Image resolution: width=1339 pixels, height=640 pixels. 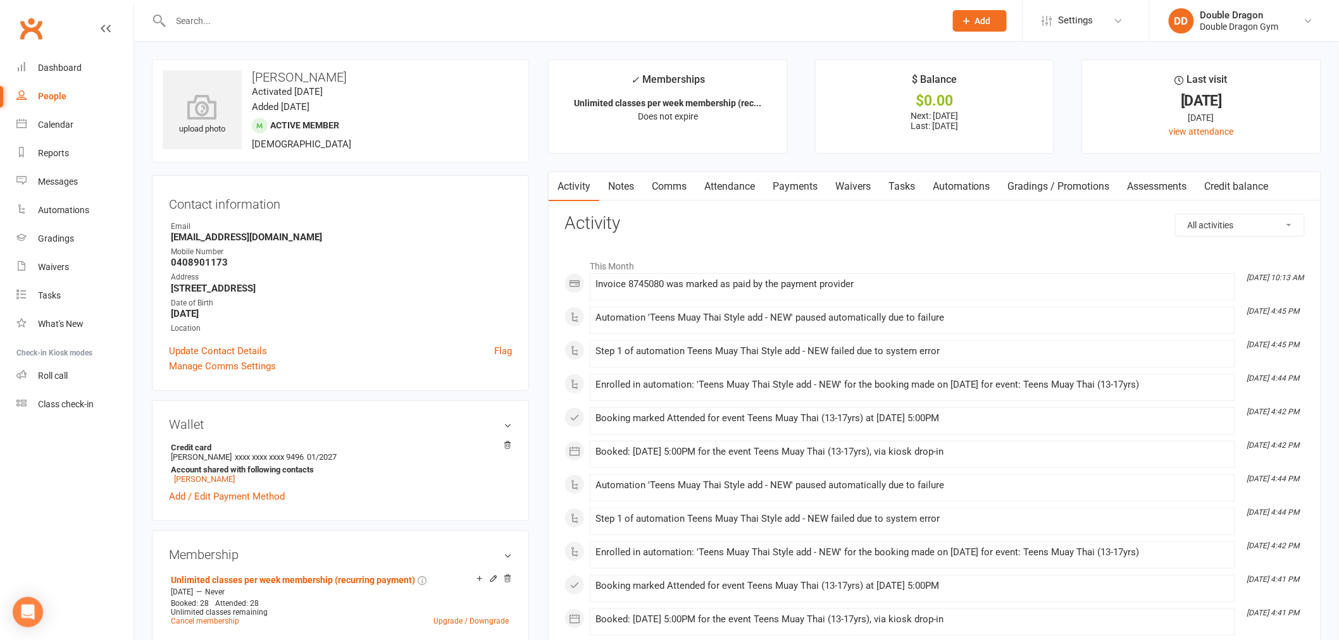 I want to click on button: Add, so click(x=980, y=21).